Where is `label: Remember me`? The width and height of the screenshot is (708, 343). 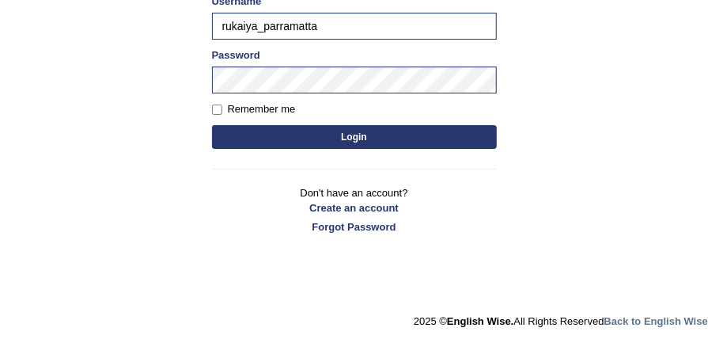
label: Remember me is located at coordinates (254, 109).